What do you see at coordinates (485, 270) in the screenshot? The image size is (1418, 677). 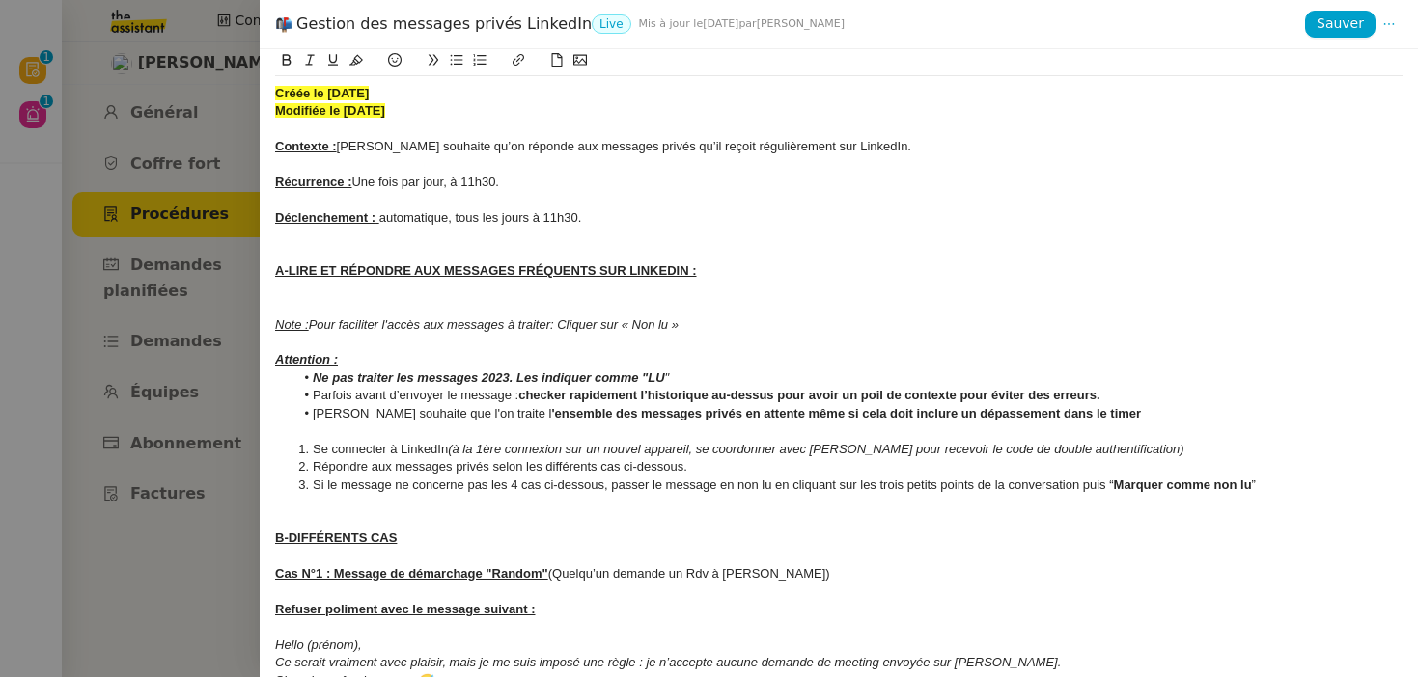 I see `u: A-LIRE ET RÉPONDRE AUX MESSAGES FRÉQUENTS SUR LINKEDIN :` at bounding box center [485, 270].